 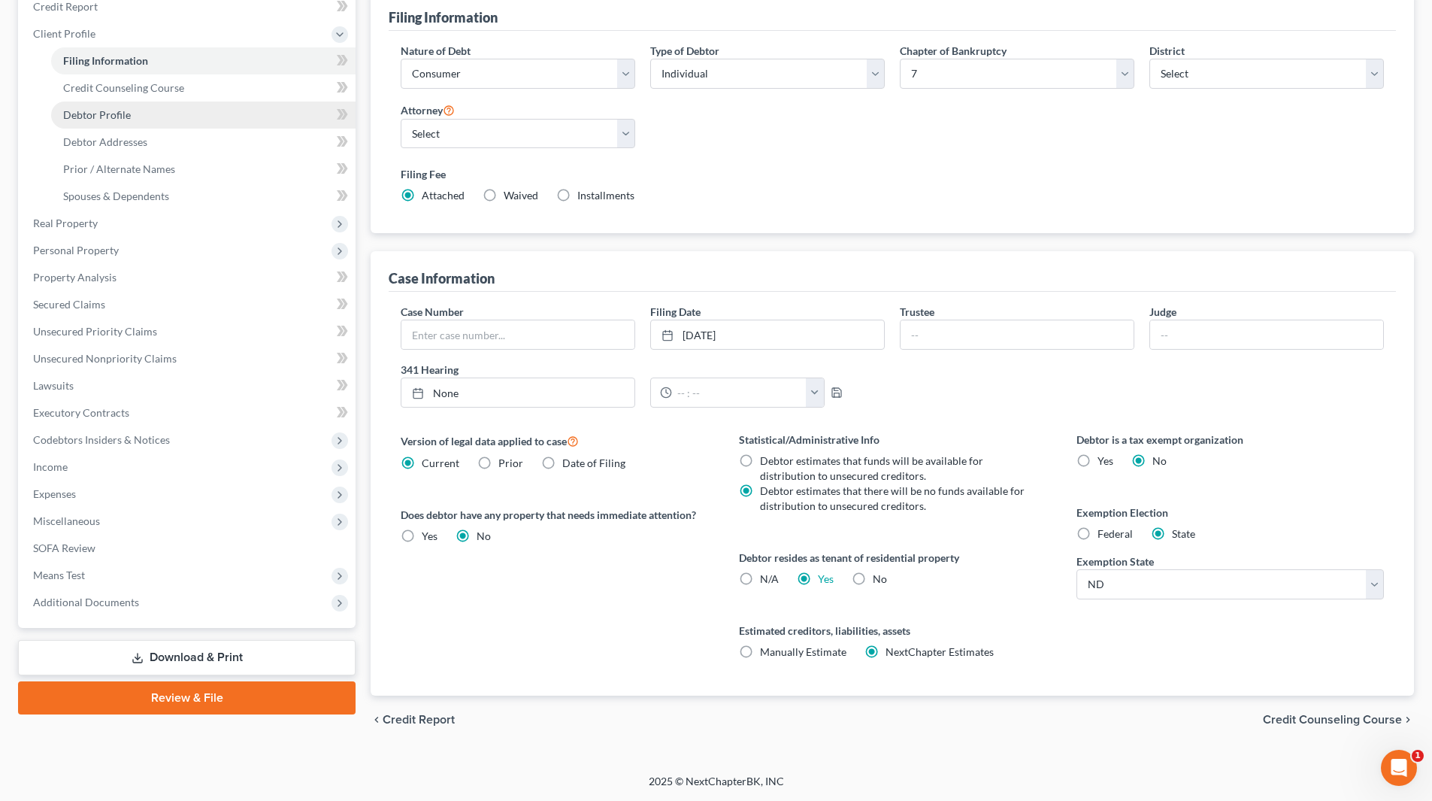 I want to click on span: Unsecured Nonpriority Claims, so click(x=104, y=358).